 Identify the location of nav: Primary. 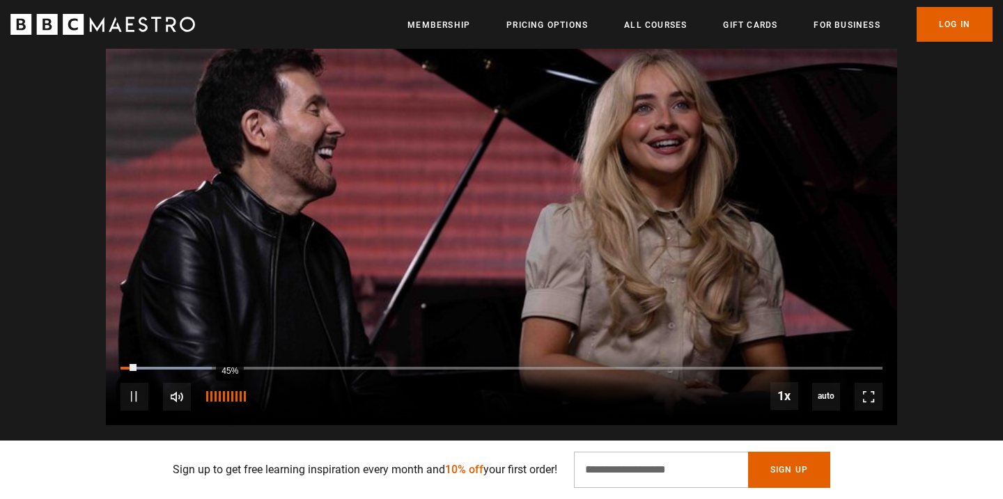
(700, 24).